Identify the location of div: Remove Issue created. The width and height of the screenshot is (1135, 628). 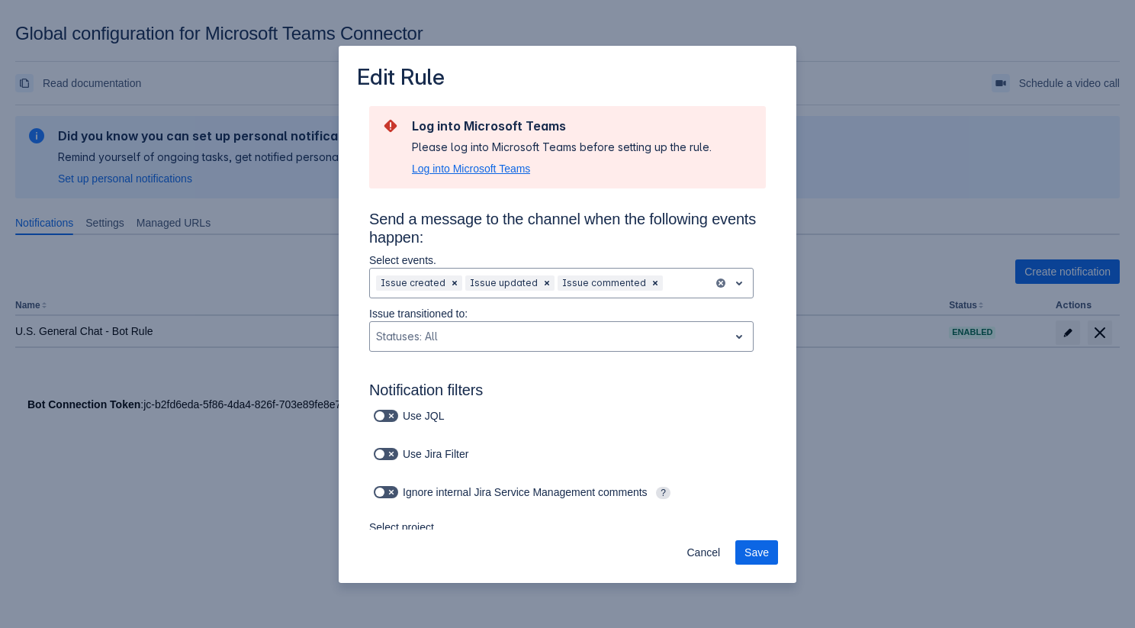
(455, 283).